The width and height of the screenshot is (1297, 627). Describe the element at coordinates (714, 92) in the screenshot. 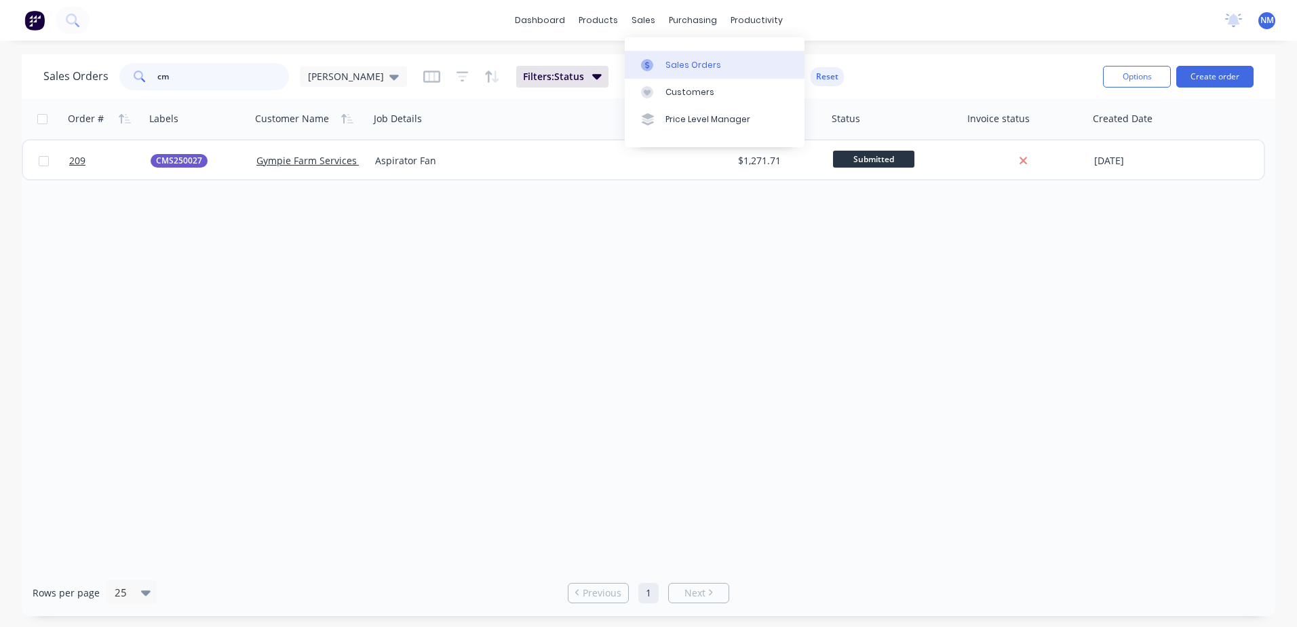

I see `a: Customers` at that location.